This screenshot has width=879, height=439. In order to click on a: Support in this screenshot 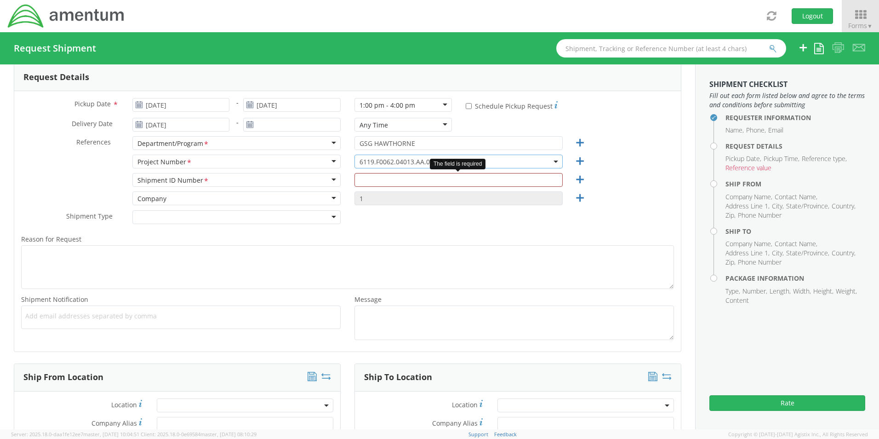, I will do `click(478, 434)`.